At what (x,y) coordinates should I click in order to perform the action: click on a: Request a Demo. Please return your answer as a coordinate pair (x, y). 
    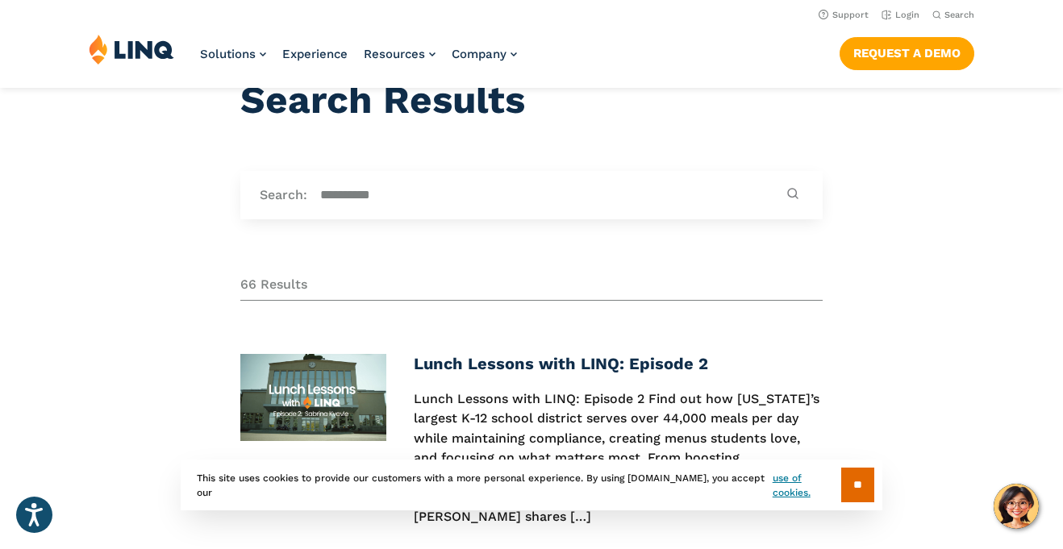
    Looking at the image, I should click on (907, 53).